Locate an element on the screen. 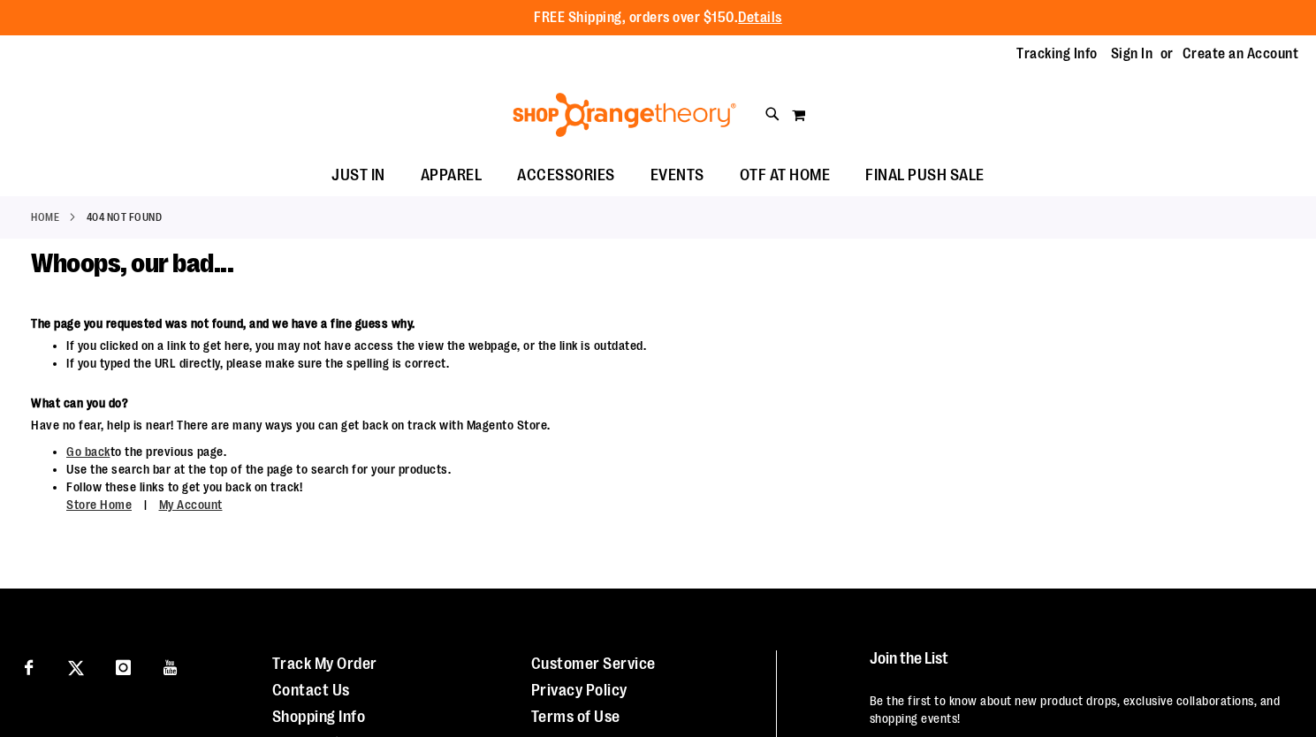 The width and height of the screenshot is (1316, 737). a: Visit our X page is located at coordinates (76, 666).